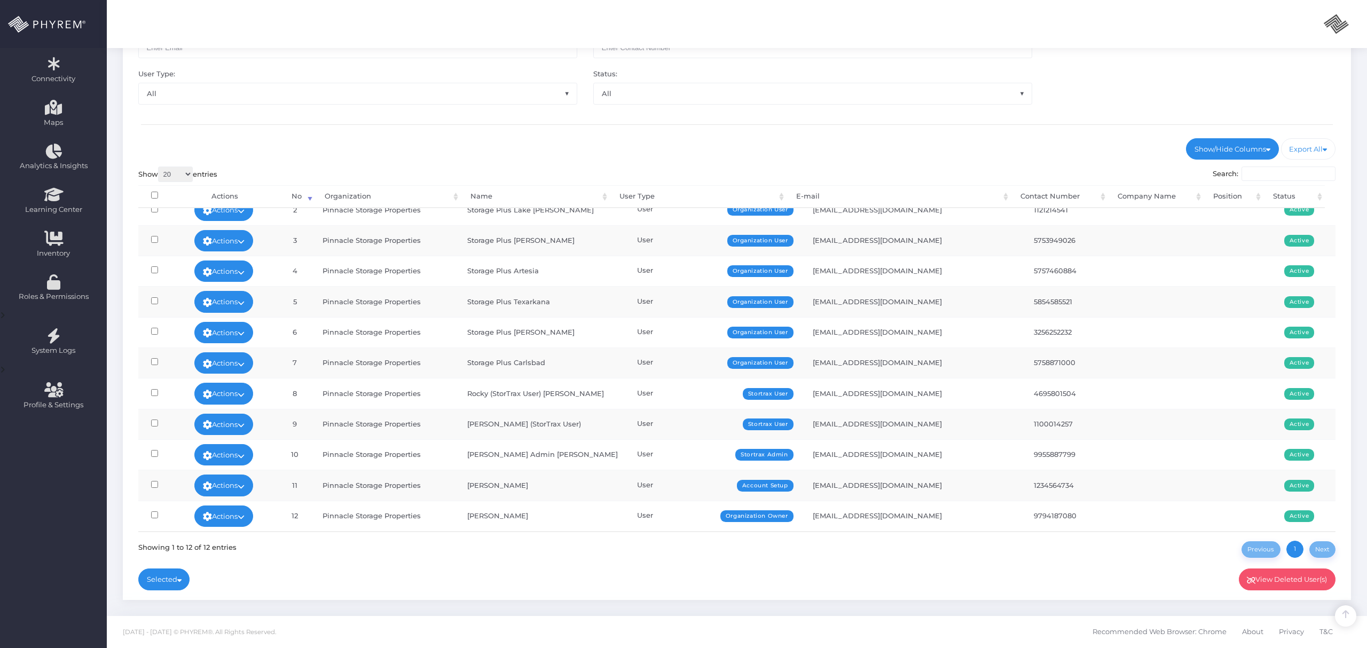 This screenshot has height=648, width=1367. What do you see at coordinates (388, 196) in the screenshot?
I see `th: Organization: activate to sort column ascending` at bounding box center [388, 196].